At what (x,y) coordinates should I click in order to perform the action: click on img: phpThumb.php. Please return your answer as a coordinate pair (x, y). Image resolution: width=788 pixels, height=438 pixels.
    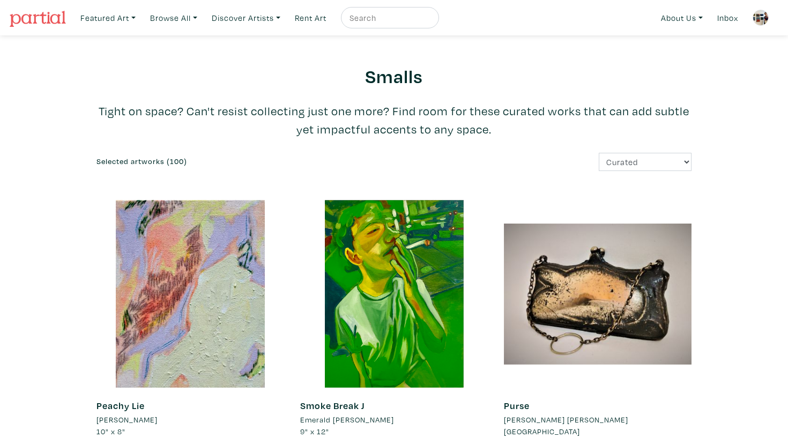
    Looking at the image, I should click on (760, 18).